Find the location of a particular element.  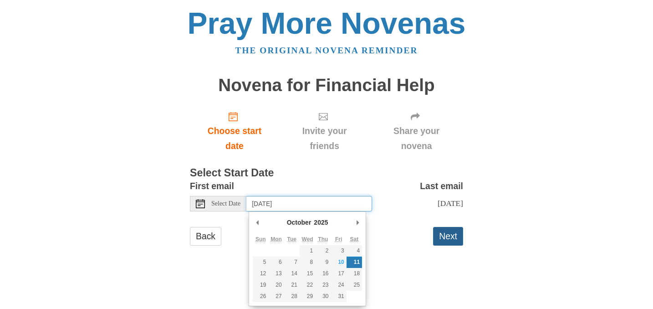

button: 15 is located at coordinates (307, 273).